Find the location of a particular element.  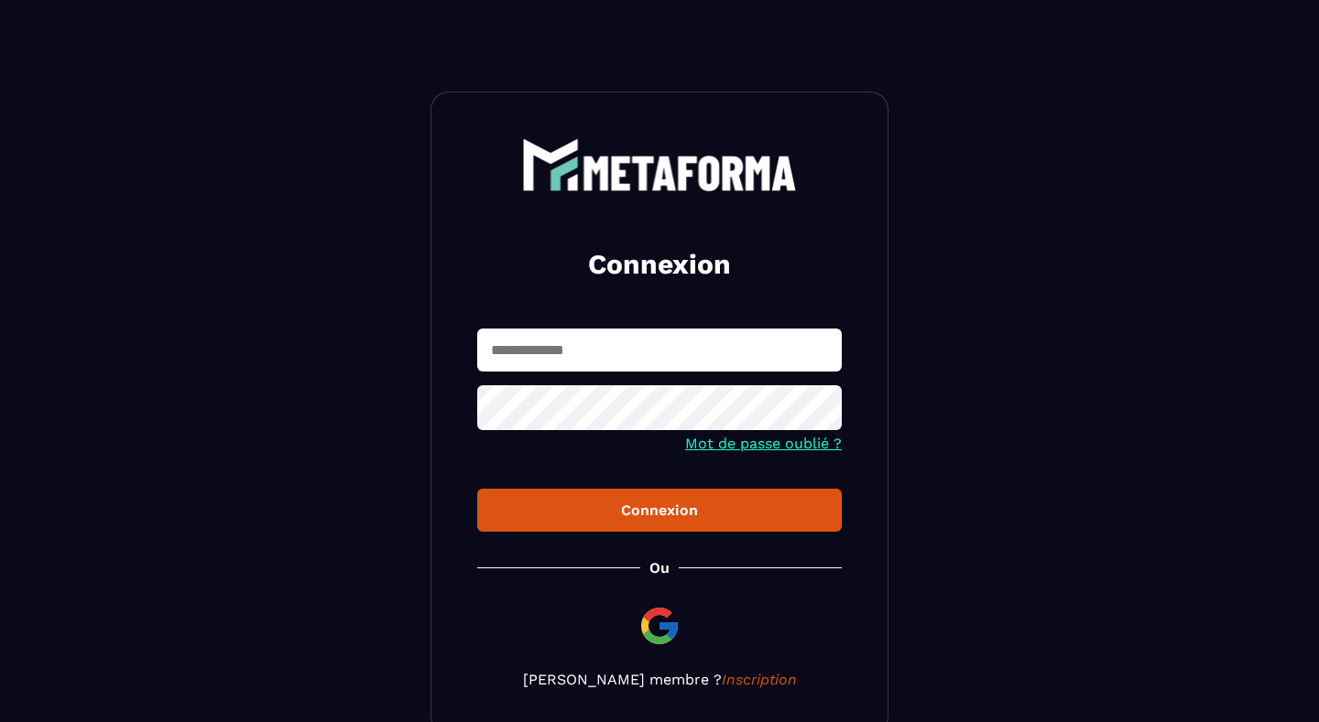

a: Mot de passe oublié ? is located at coordinates (763, 443).